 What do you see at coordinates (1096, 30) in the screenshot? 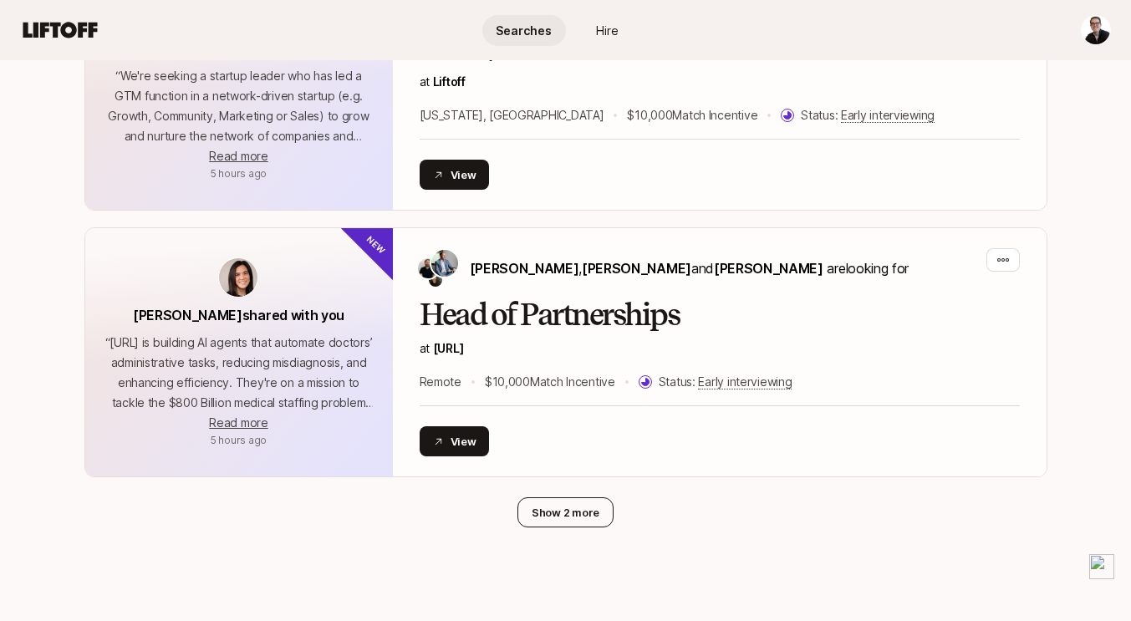
I see `button: Glenn Borok` at bounding box center [1096, 30].